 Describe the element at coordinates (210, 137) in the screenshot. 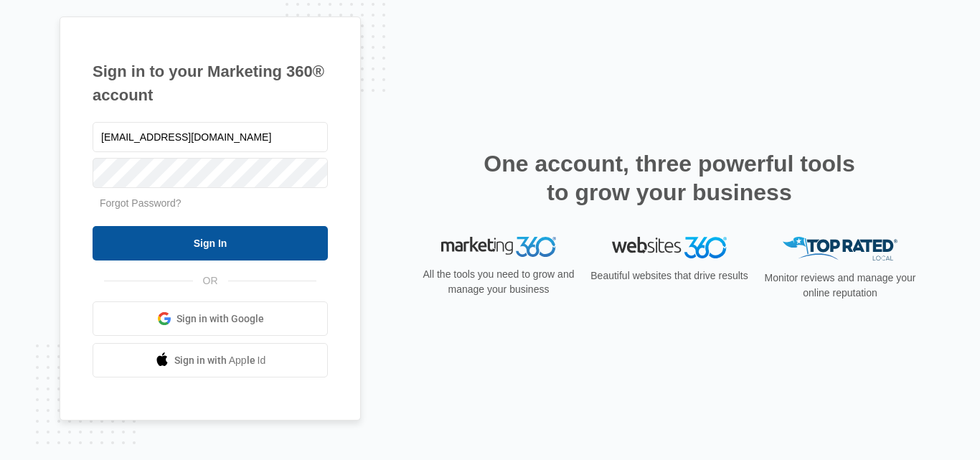

I see `input: Email` at that location.